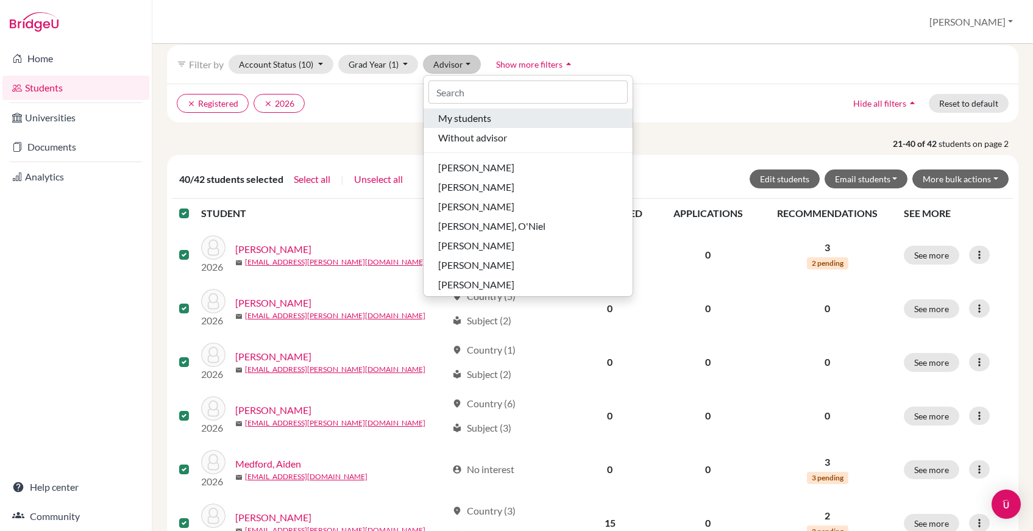 The image size is (1033, 531). Describe the element at coordinates (481, 428) in the screenshot. I see `div: Subject (3)` at that location.